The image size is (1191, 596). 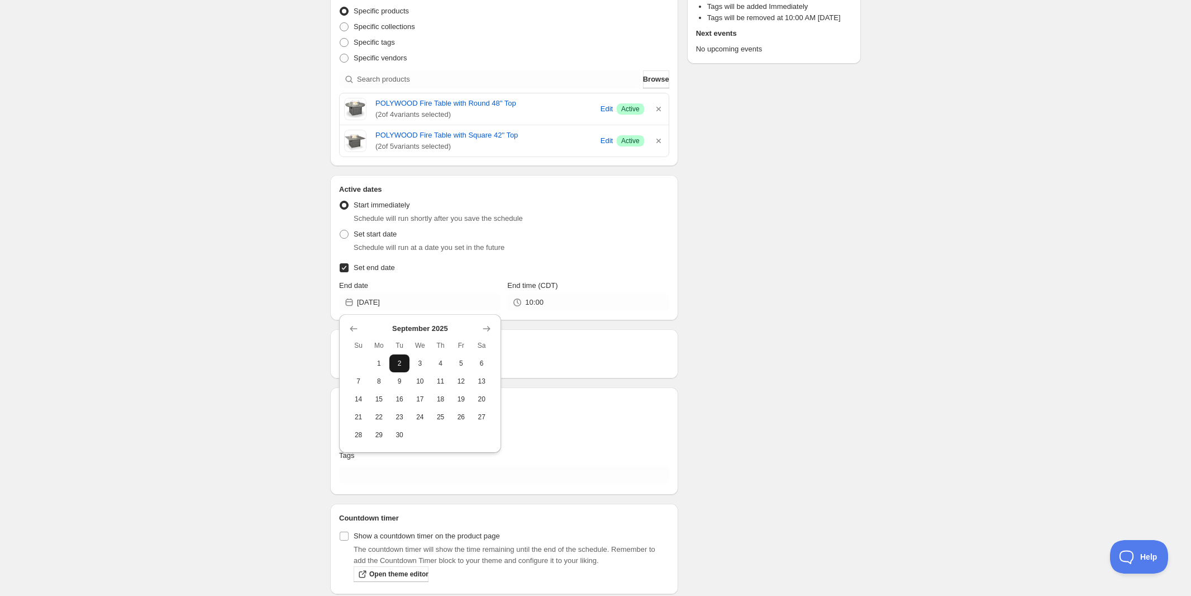 What do you see at coordinates (381, 11) in the screenshot?
I see `span: Specific products` at bounding box center [381, 11].